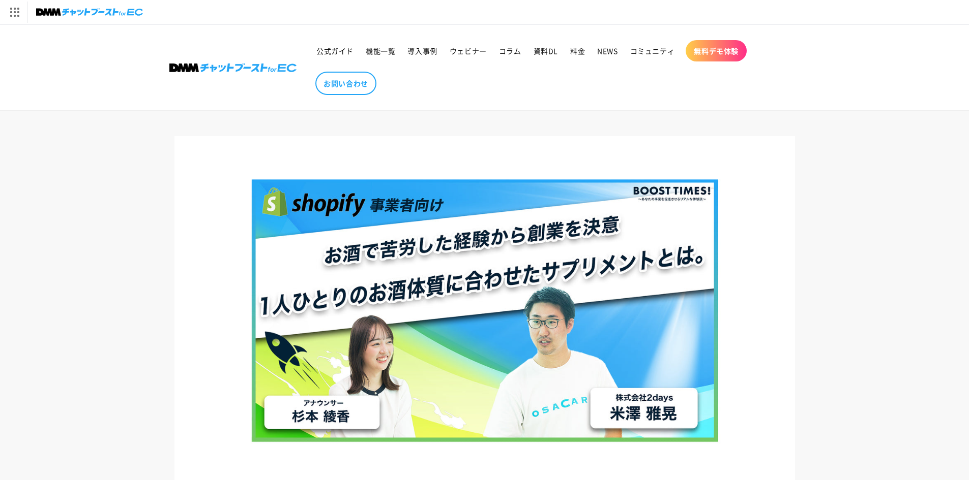 The image size is (969, 480). Describe the element at coordinates (468, 51) in the screenshot. I see `a: ウェビナー` at that location.